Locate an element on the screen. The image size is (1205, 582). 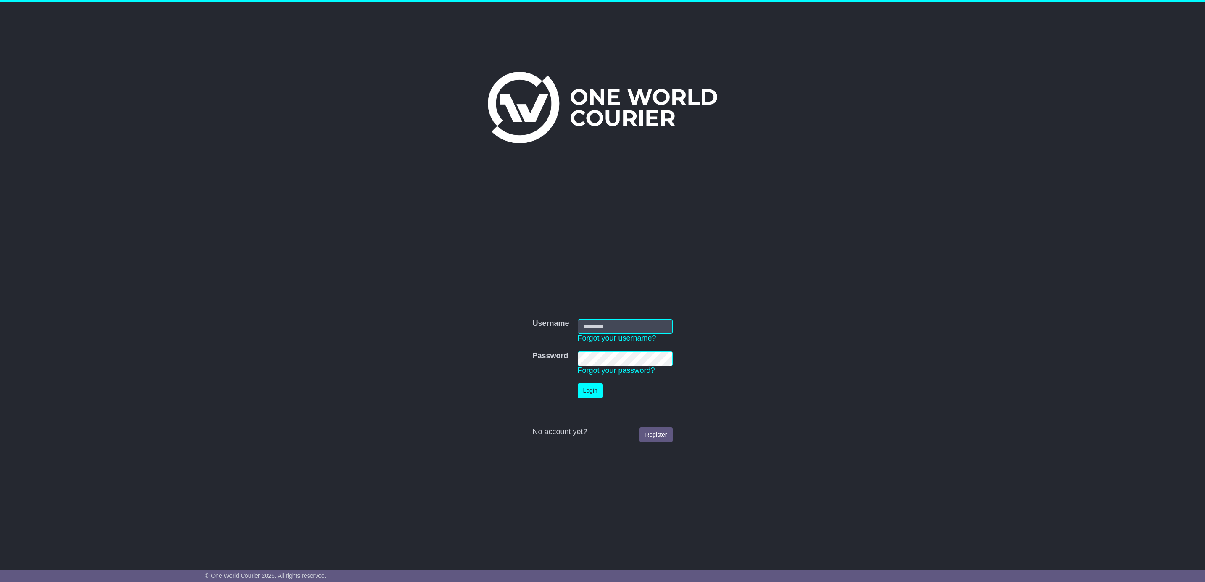
span: © One World Courier 2025. All rights reserved. is located at coordinates (265, 576).